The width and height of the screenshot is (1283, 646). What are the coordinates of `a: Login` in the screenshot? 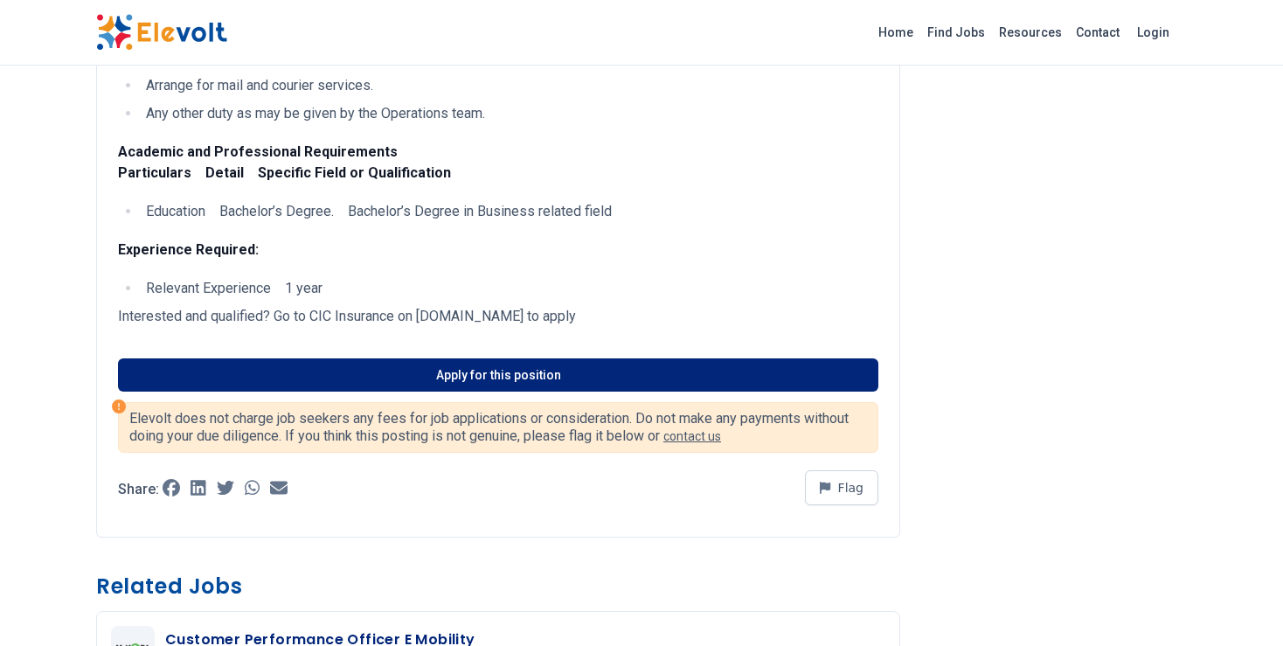 It's located at (1152, 32).